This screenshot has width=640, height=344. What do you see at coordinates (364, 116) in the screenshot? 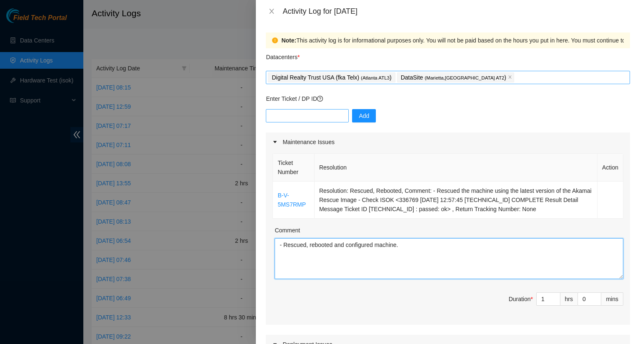
I see `span: Add` at bounding box center [364, 116].